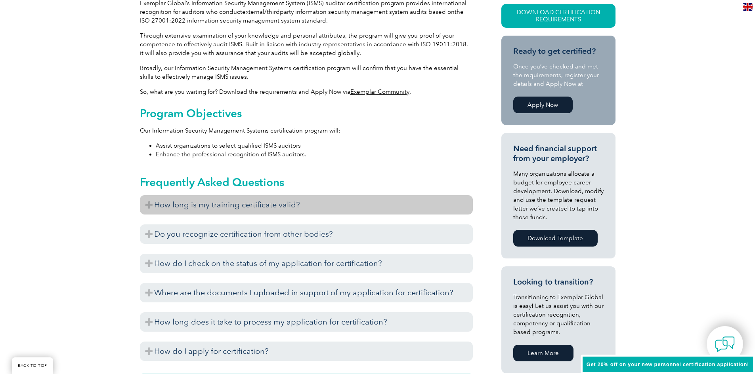 This screenshot has width=755, height=374. Describe the element at coordinates (306, 351) in the screenshot. I see `h3: How do I apply for certification?` at that location.